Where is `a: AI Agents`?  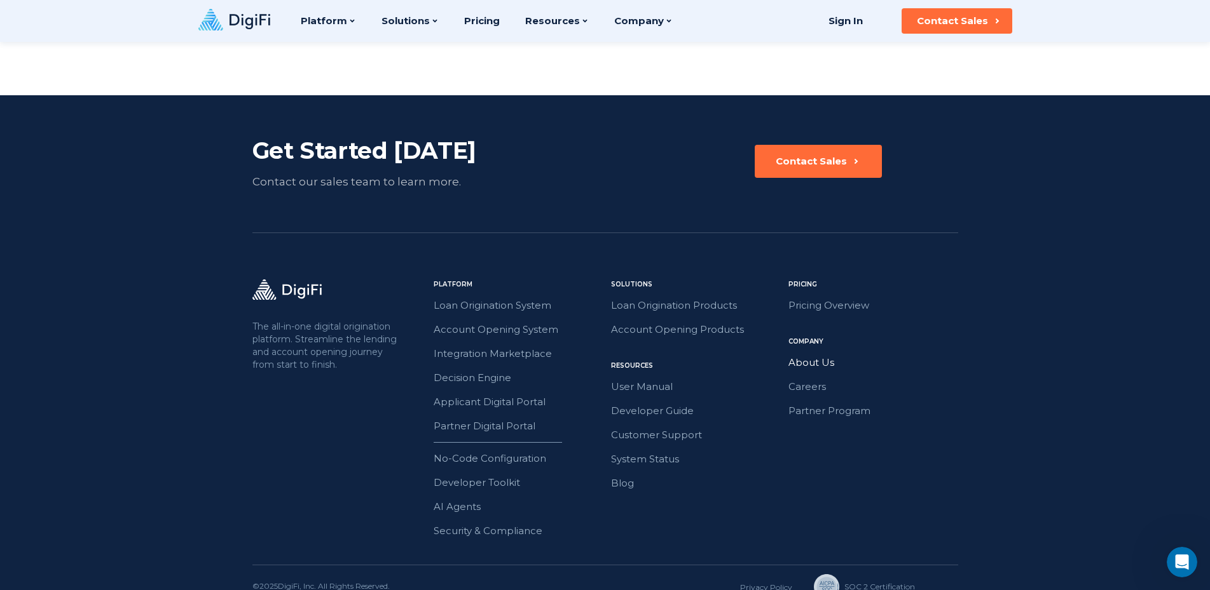
a: AI Agents is located at coordinates (518, 507).